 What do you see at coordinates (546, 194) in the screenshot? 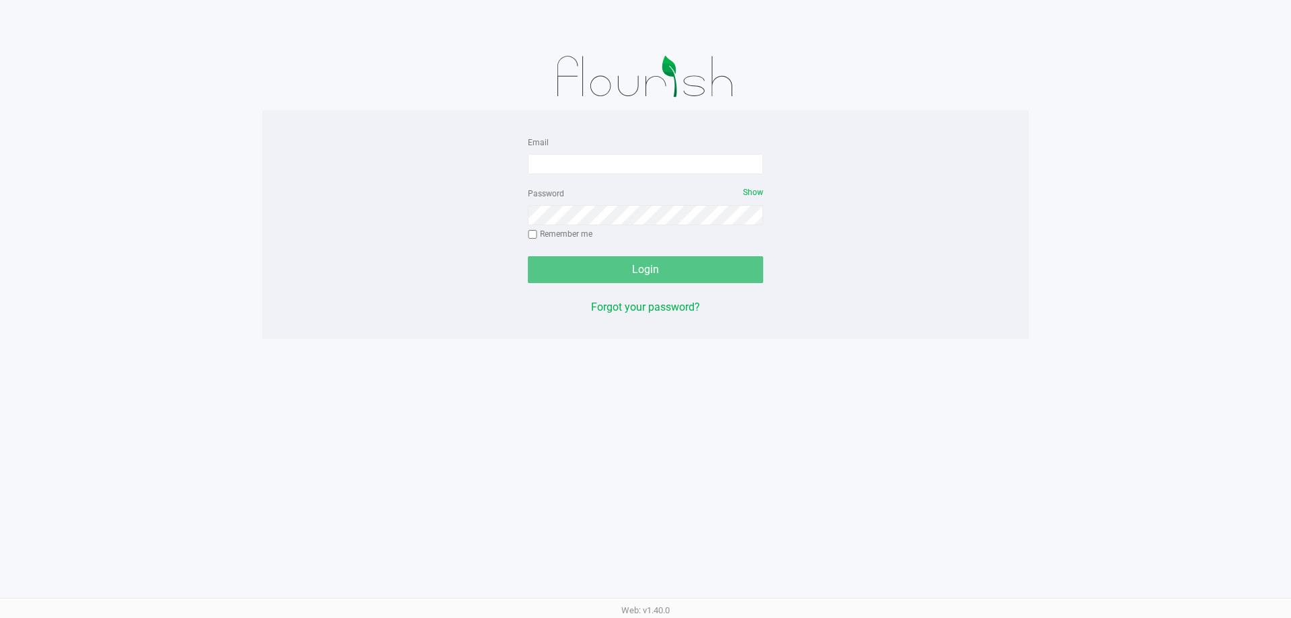
I see `label: Password` at bounding box center [546, 194].